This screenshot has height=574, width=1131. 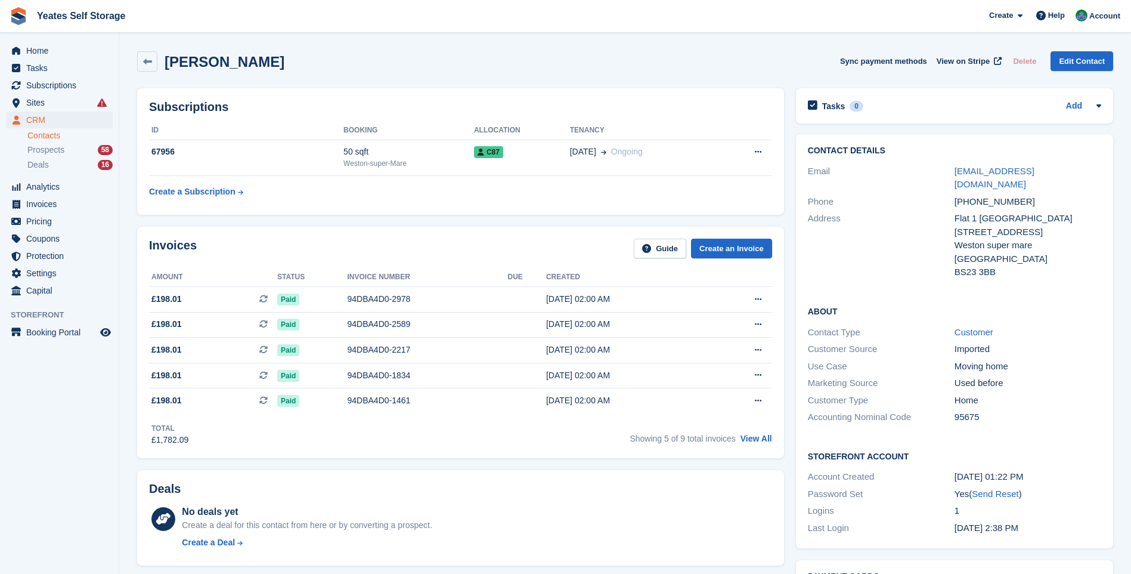 I want to click on th: ID, so click(x=246, y=131).